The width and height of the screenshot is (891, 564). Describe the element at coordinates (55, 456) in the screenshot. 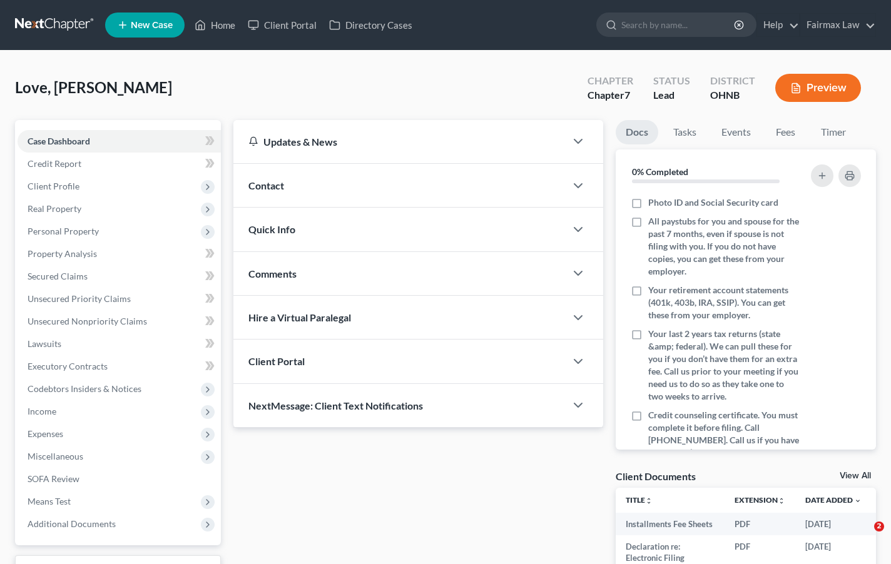

I see `span: Miscellaneous` at that location.